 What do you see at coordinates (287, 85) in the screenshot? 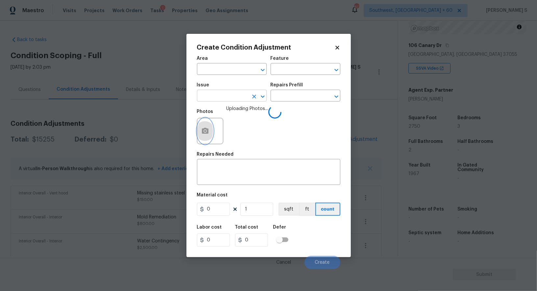
I see `h5: Repairs Prefill` at bounding box center [287, 85].